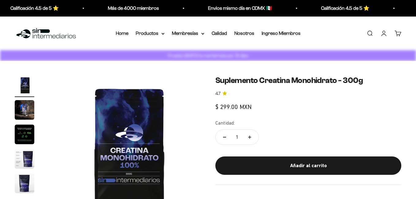  I want to click on button: Ir al artículo 2, so click(24, 111).